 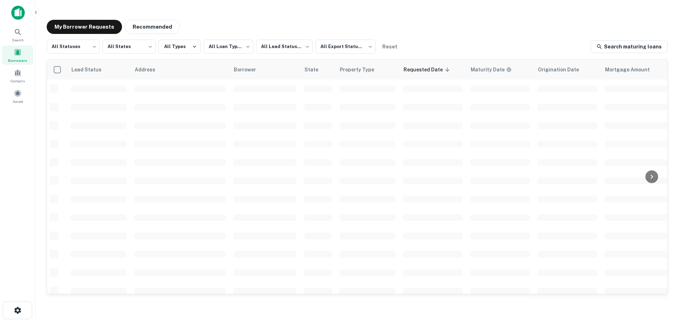 I want to click on span: Lead Status, so click(x=91, y=70).